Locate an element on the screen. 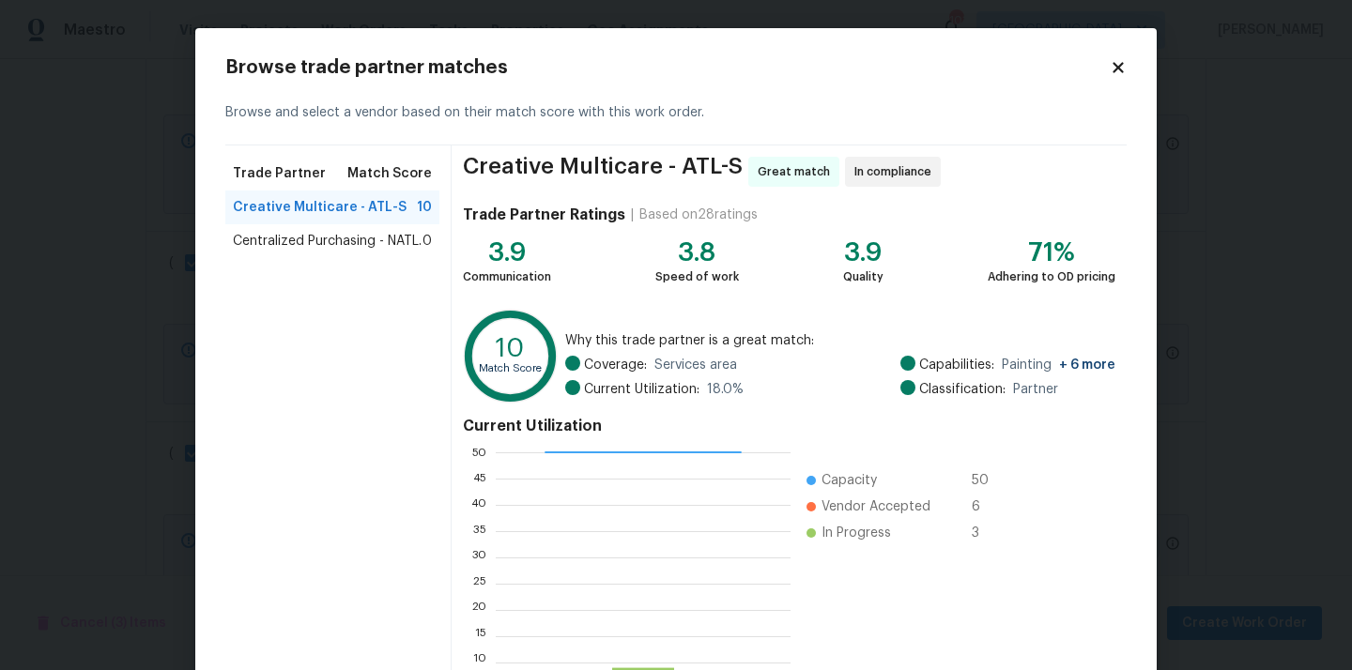 The width and height of the screenshot is (1352, 670). span: Capacity is located at coordinates (849, 481).